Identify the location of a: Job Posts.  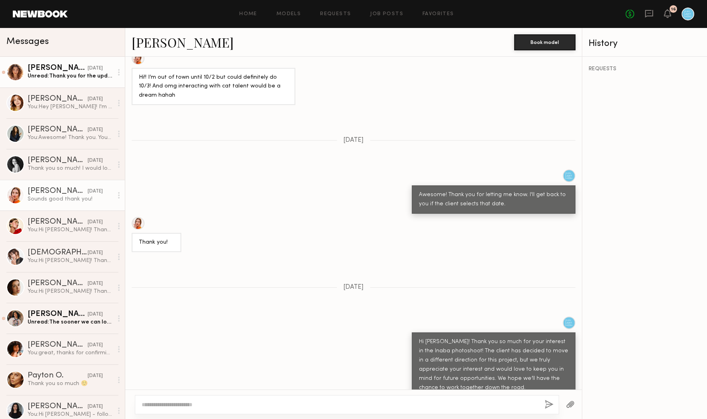
(386, 14).